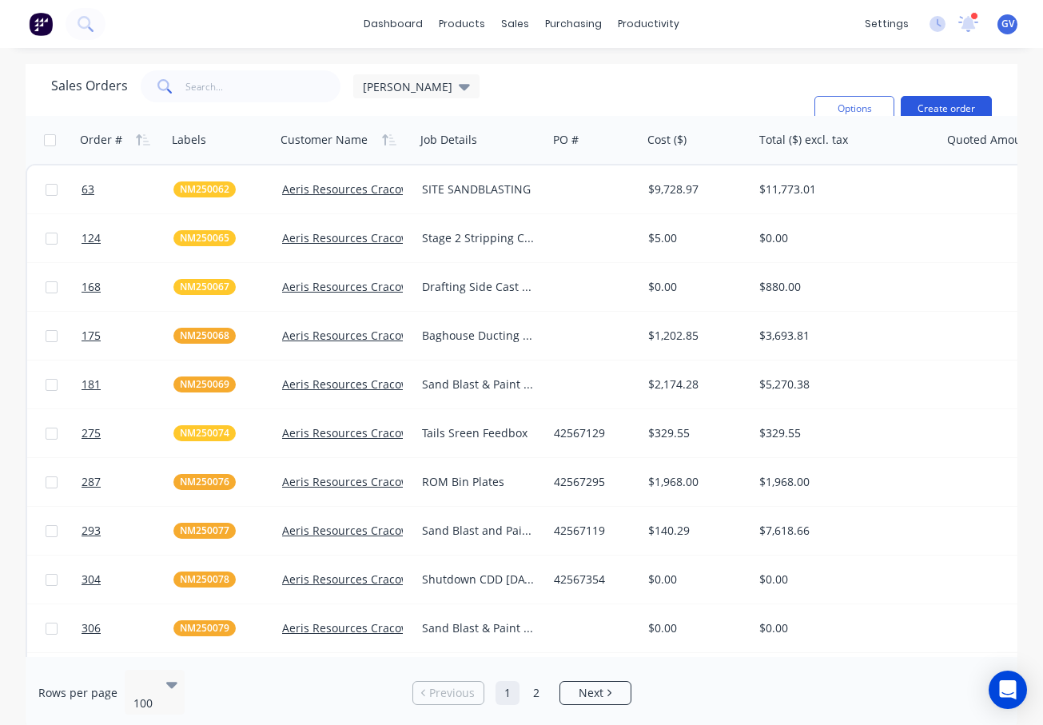 The width and height of the screenshot is (1043, 725). I want to click on a: Next page, so click(595, 693).